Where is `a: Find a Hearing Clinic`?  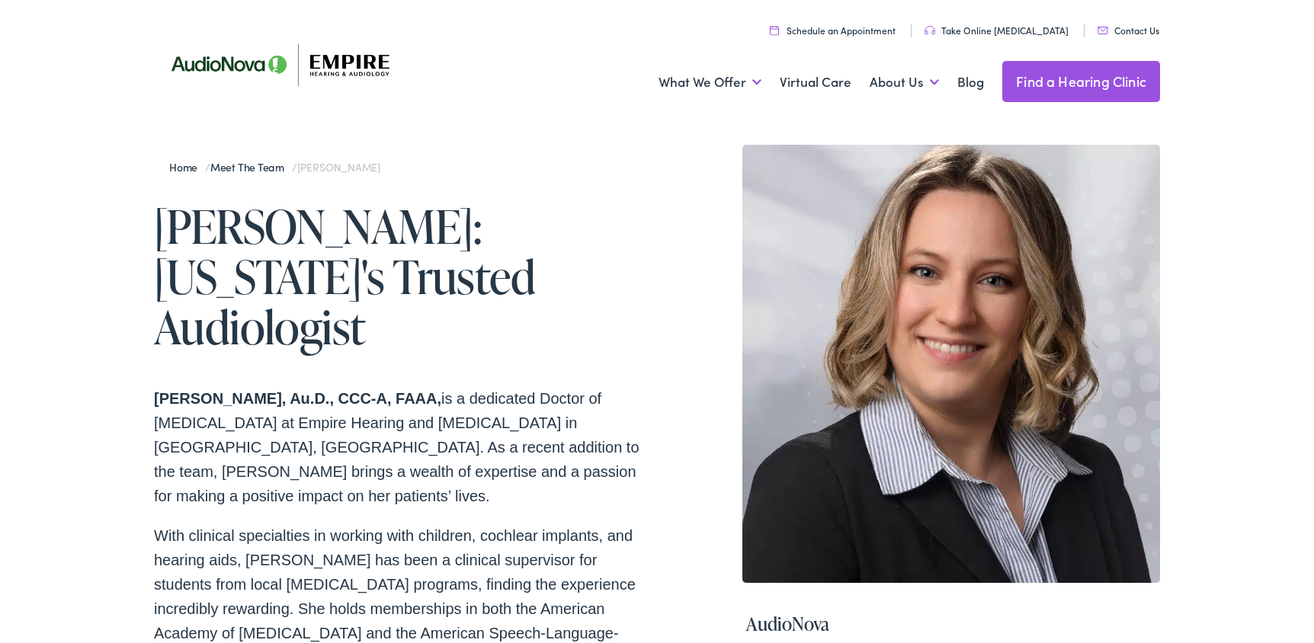 a: Find a Hearing Clinic is located at coordinates (1081, 82).